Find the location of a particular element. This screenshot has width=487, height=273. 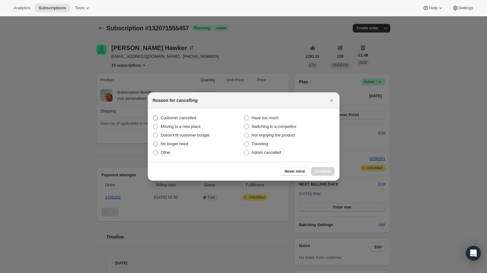

span: Settings is located at coordinates (466, 8).